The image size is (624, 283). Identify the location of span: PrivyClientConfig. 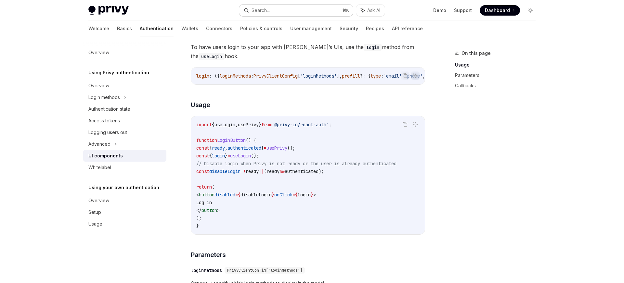
(276, 76).